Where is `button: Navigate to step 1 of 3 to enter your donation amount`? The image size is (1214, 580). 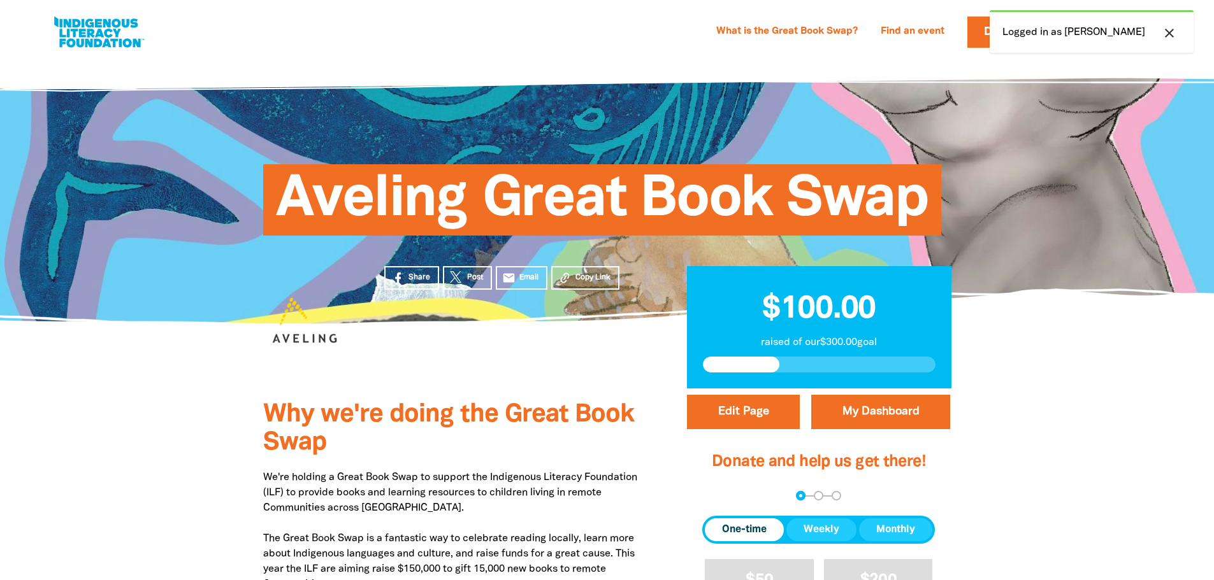
button: Navigate to step 1 of 3 to enter your donation amount is located at coordinates (800, 496).